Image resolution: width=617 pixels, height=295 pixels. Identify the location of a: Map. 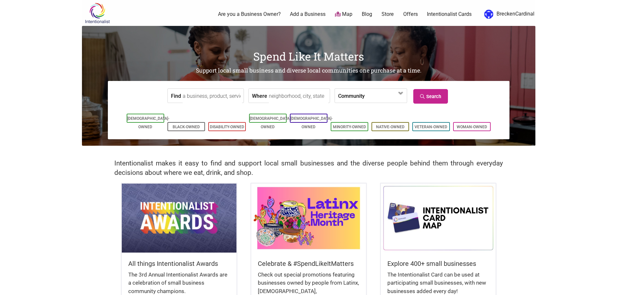
(344, 14).